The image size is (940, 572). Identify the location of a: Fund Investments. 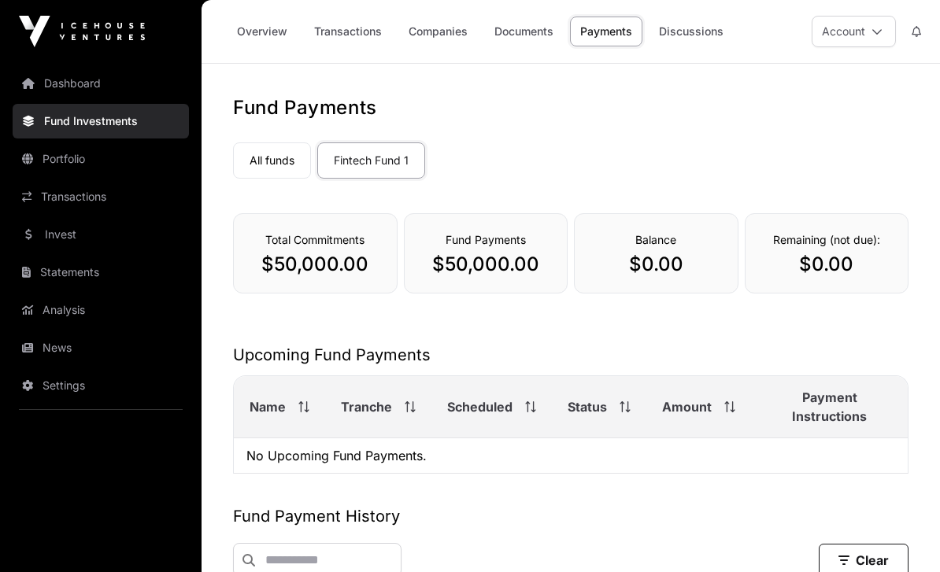
(101, 121).